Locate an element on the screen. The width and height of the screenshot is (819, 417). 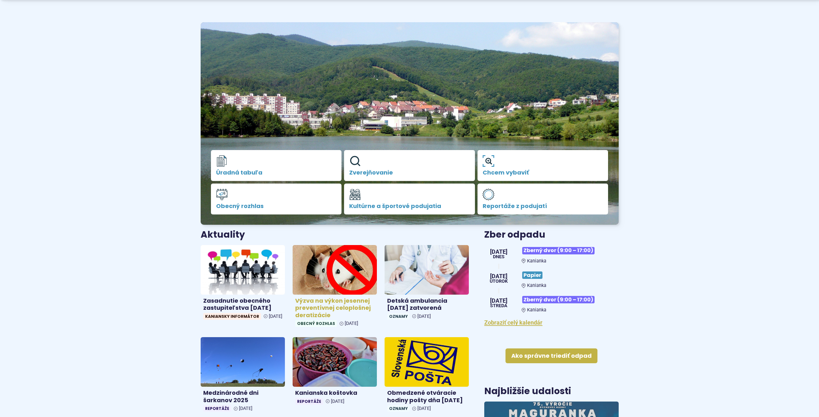
span: Úradná tabuľa is located at coordinates (276, 172).